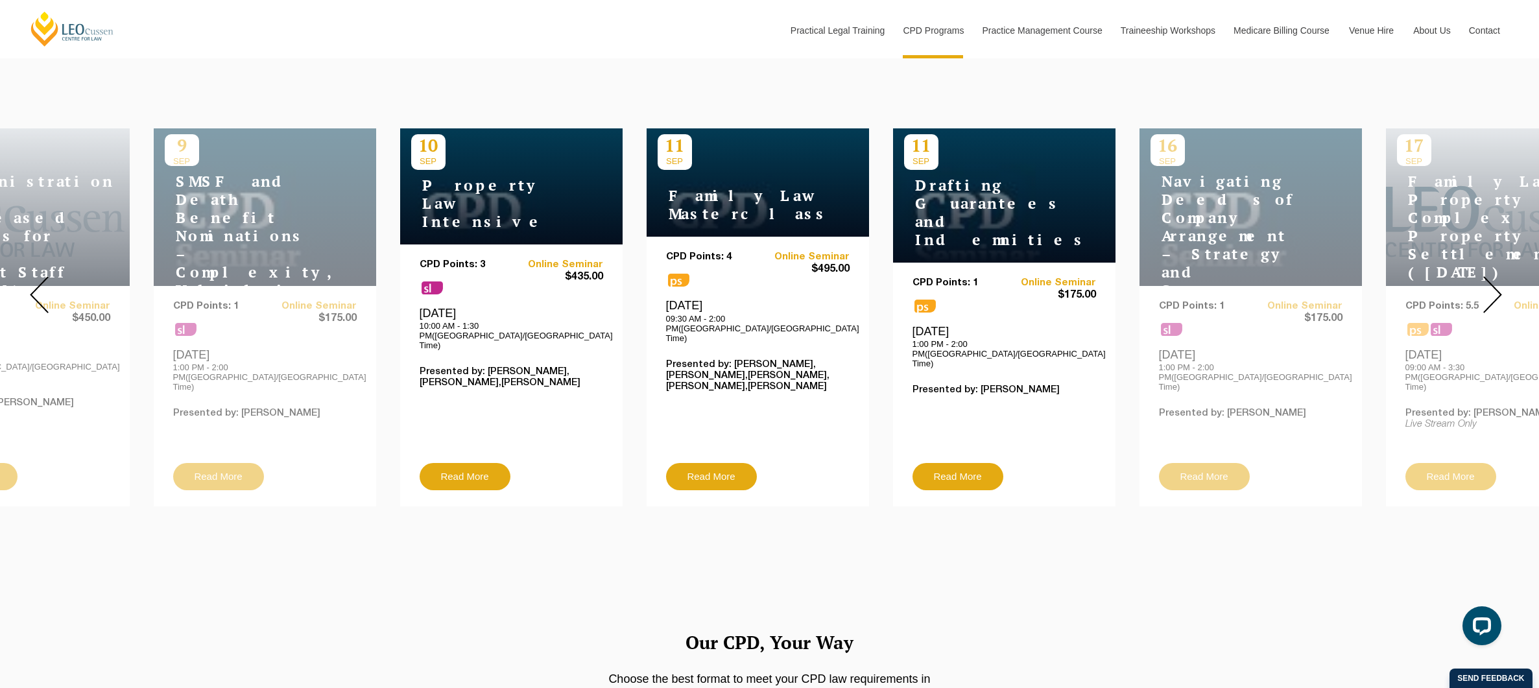  I want to click on a: Venue Hire, so click(1371, 30).